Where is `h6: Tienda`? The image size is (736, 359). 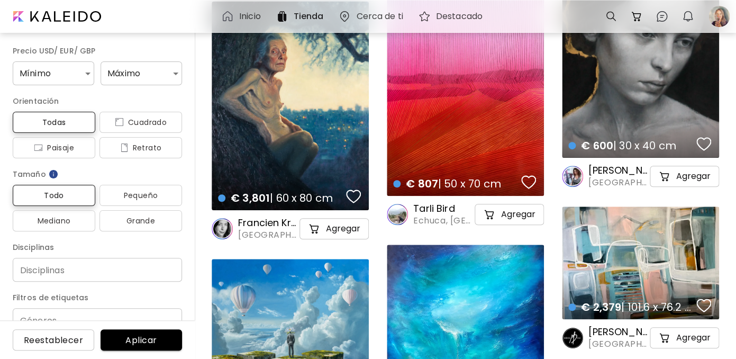
h6: Tienda is located at coordinates (309, 16).